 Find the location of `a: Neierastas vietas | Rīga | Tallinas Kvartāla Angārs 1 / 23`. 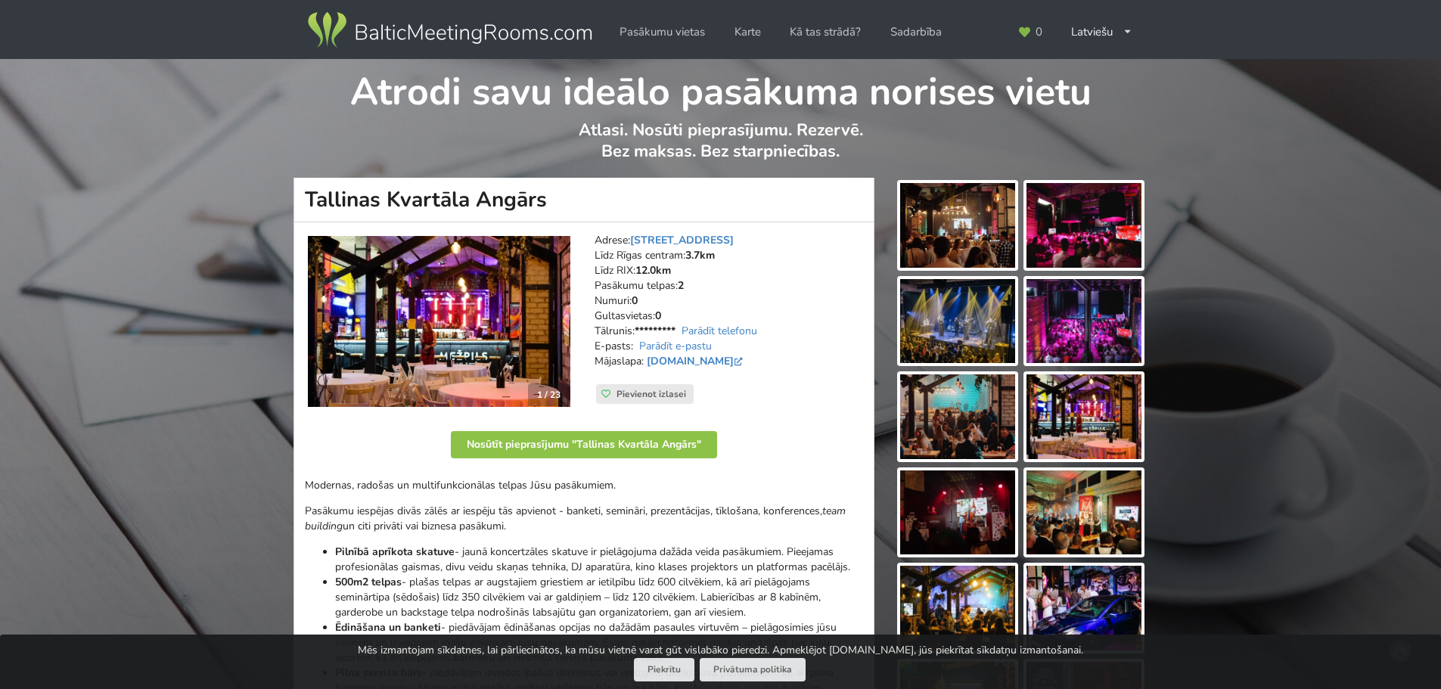

a: Neierastas vietas | Rīga | Tallinas Kvartāla Angārs 1 / 23 is located at coordinates (439, 322).